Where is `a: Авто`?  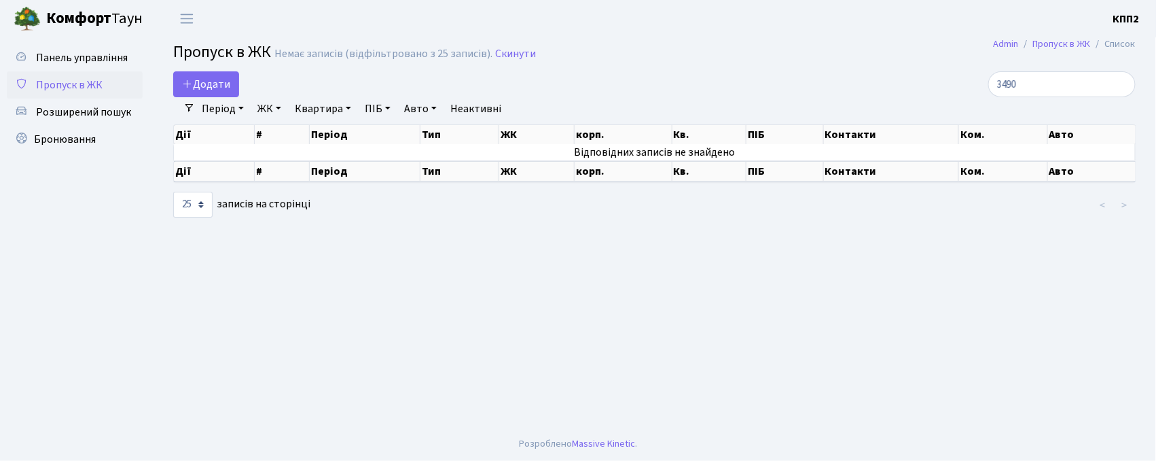 a: Авто is located at coordinates (421, 109).